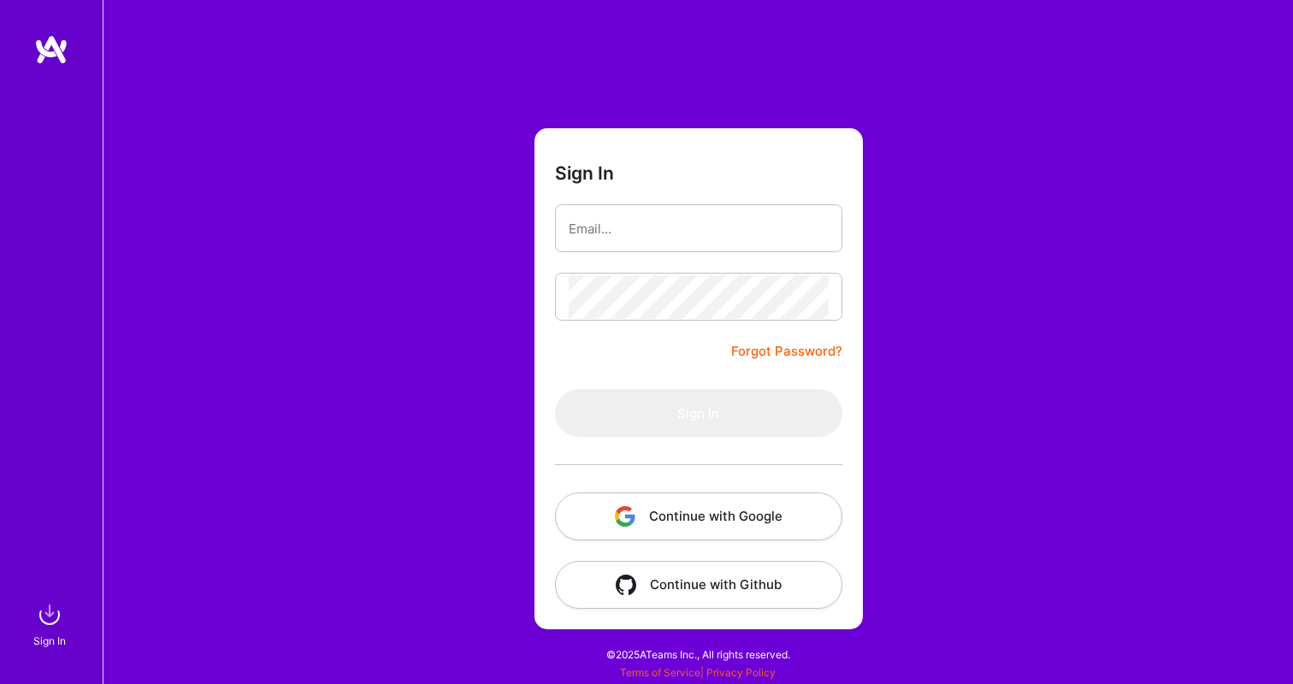  Describe the element at coordinates (699, 585) in the screenshot. I see `button: Continue with Github` at that location.